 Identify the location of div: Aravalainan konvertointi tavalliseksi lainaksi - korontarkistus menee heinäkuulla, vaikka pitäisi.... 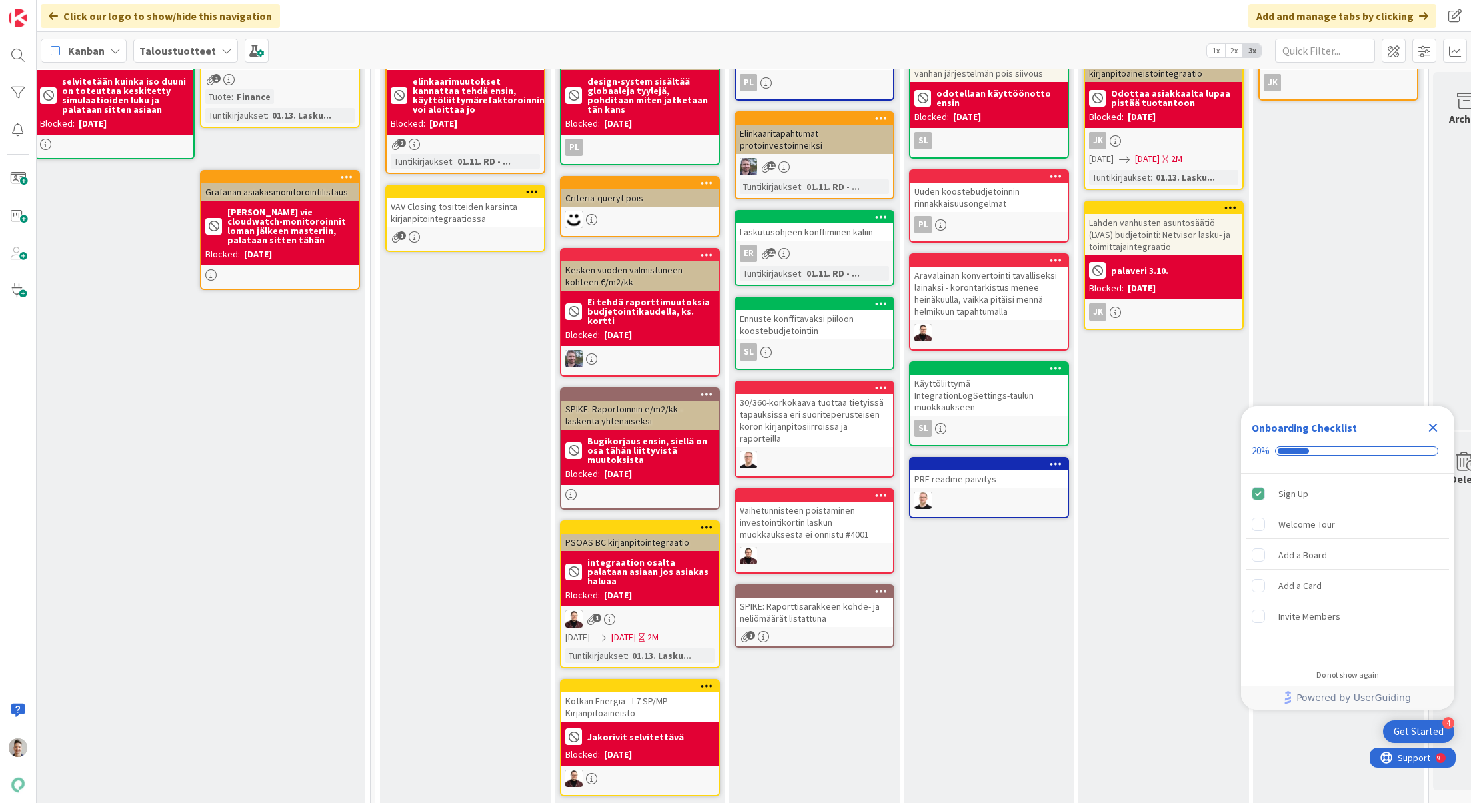
(989, 293).